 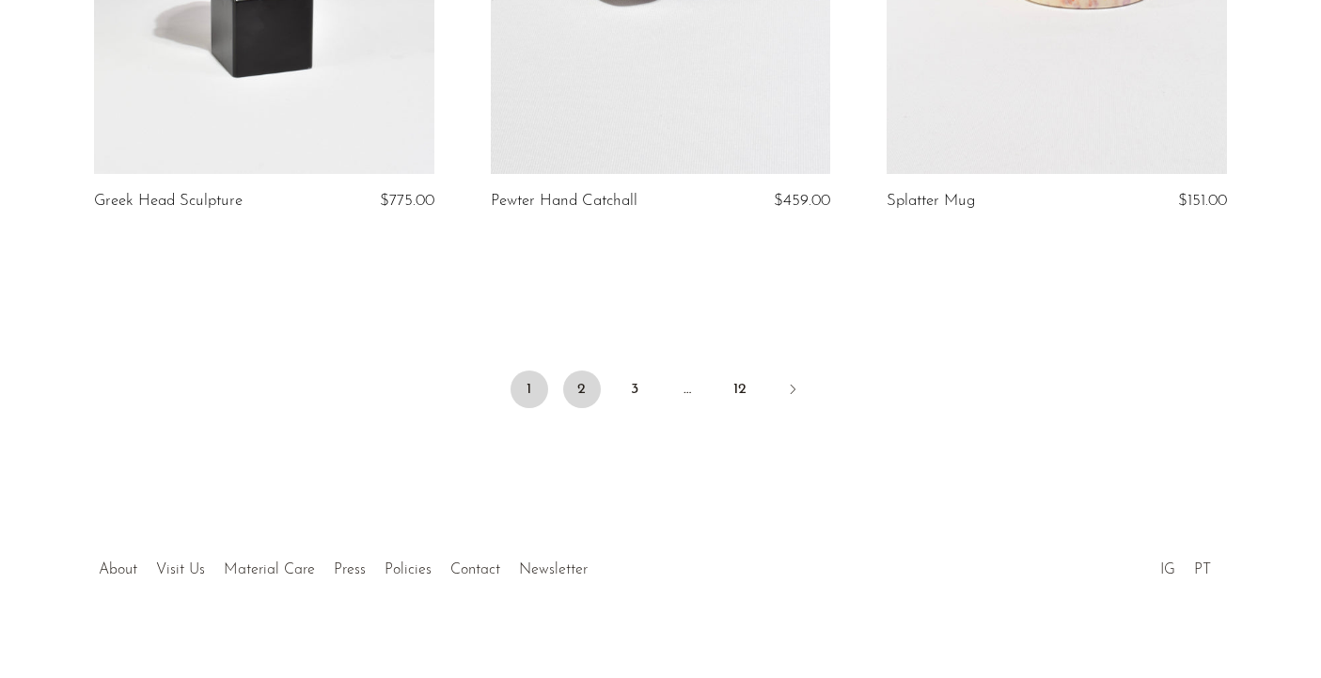 What do you see at coordinates (740, 389) in the screenshot?
I see `a: 12` at bounding box center [740, 389].